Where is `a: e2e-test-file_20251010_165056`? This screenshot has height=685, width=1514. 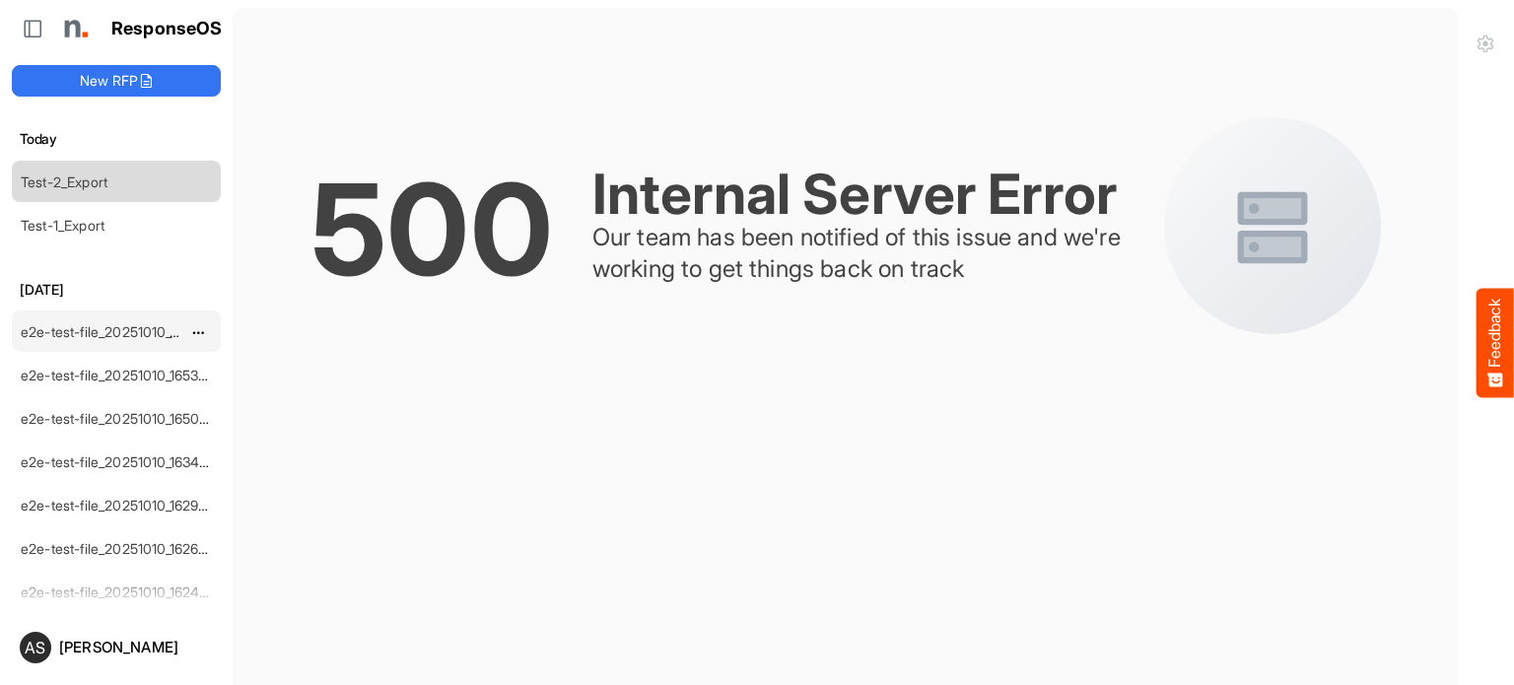
a: e2e-test-file_20251010_165056 is located at coordinates (118, 418).